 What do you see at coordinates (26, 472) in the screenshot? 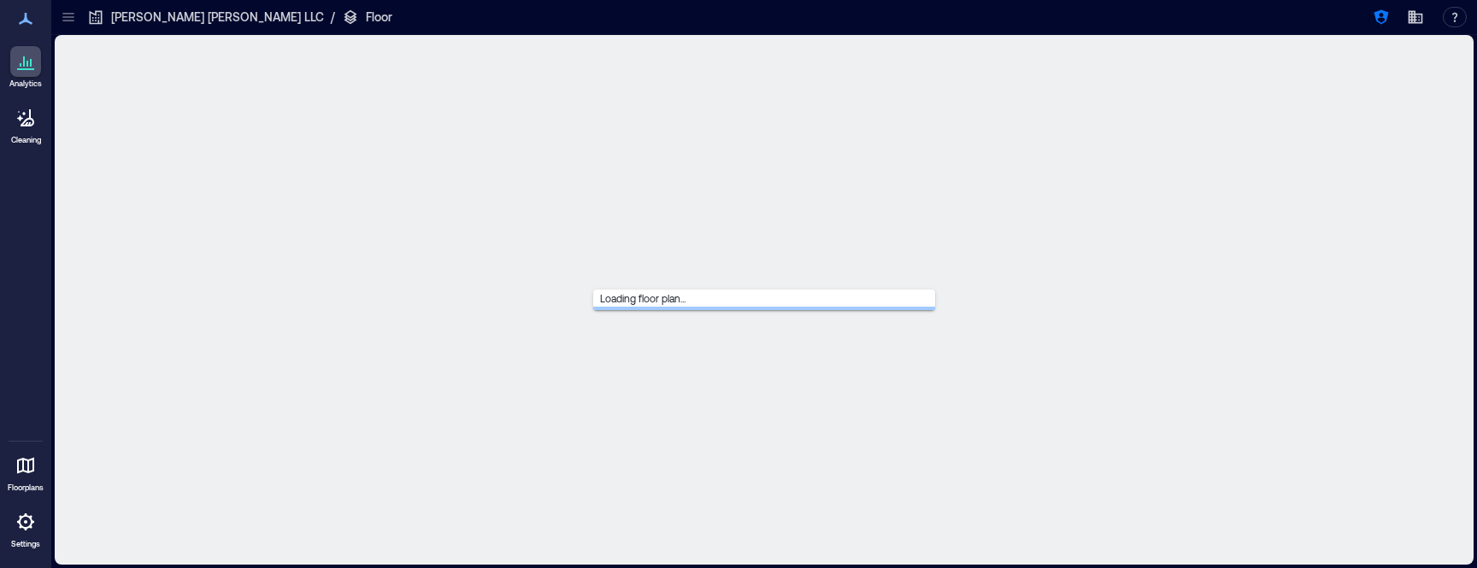
I see `a: Floorplans` at bounding box center [26, 472].